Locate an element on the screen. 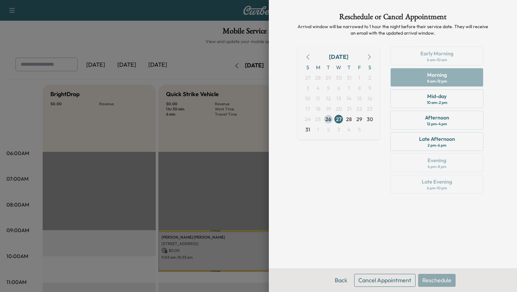 Image resolution: width=517 pixels, height=292 pixels. span: 24 is located at coordinates (308, 119).